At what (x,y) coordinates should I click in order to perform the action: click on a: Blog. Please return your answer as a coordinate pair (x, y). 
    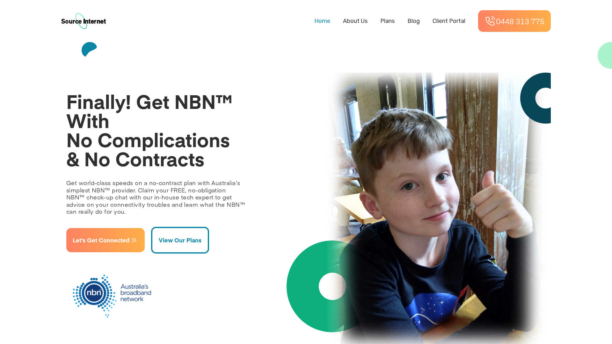
    Looking at the image, I should click on (414, 21).